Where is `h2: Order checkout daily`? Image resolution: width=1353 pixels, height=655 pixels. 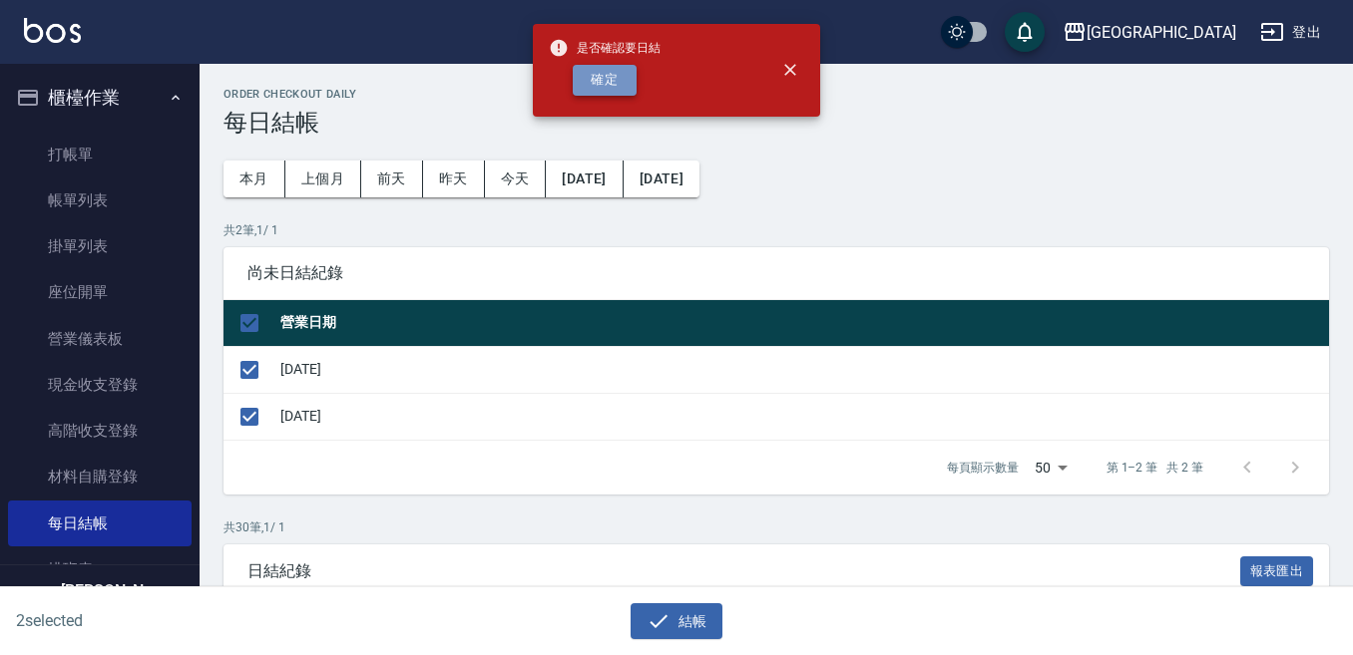 h2: Order checkout daily is located at coordinates (776, 94).